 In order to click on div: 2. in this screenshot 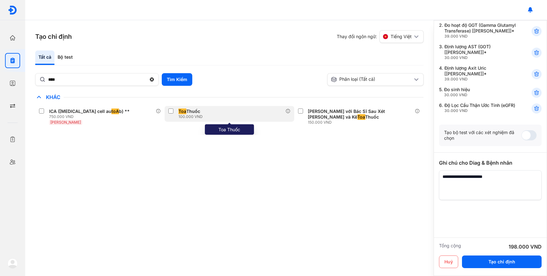, I will do `click(478, 31)`.